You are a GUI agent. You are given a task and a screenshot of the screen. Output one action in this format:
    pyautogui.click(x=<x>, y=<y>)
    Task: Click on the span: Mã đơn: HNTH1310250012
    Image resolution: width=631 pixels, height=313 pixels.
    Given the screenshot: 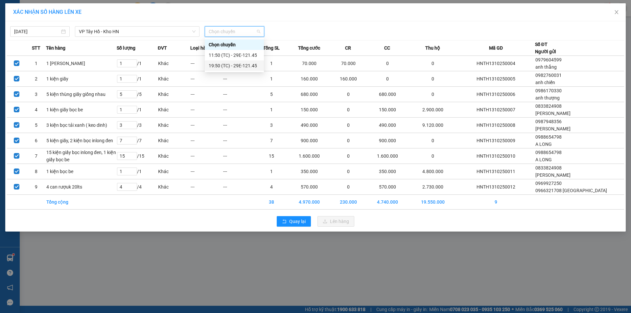 What is the action you would take?
    pyautogui.click(x=52, y=44)
    